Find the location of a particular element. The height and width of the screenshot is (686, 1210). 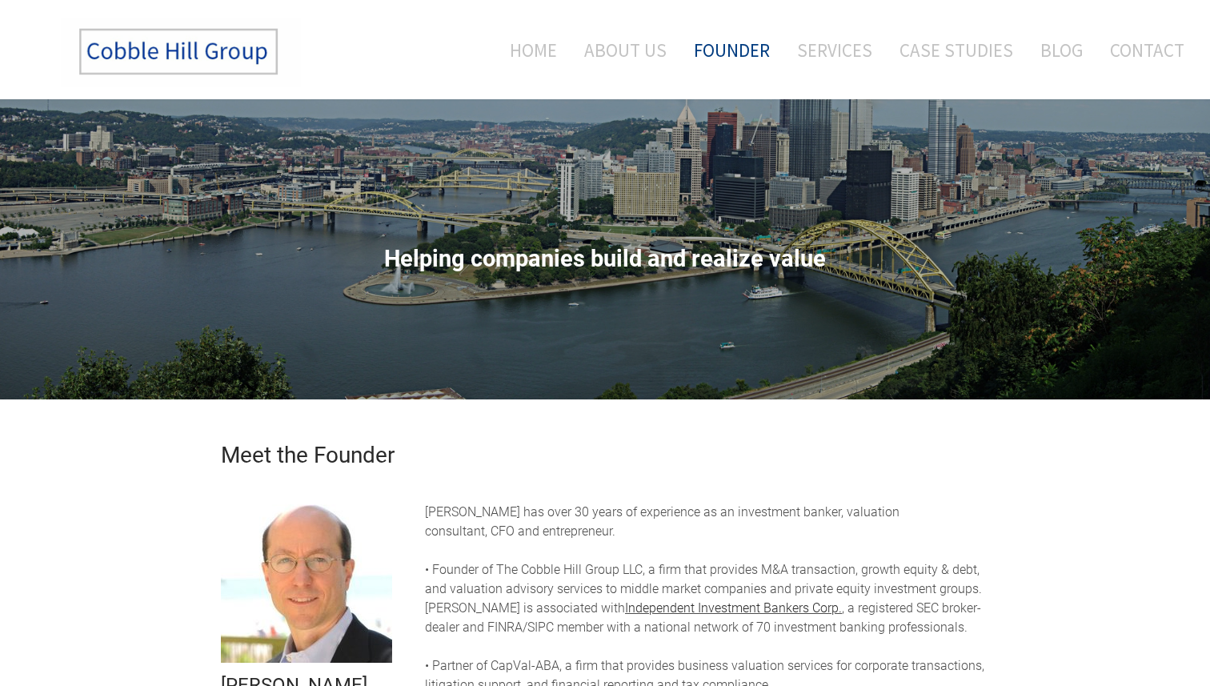

span: • Founder of The Cobble Hill Group LLC, a firm that provides M&A transaction, growth equity & deb... is located at coordinates (703, 579).